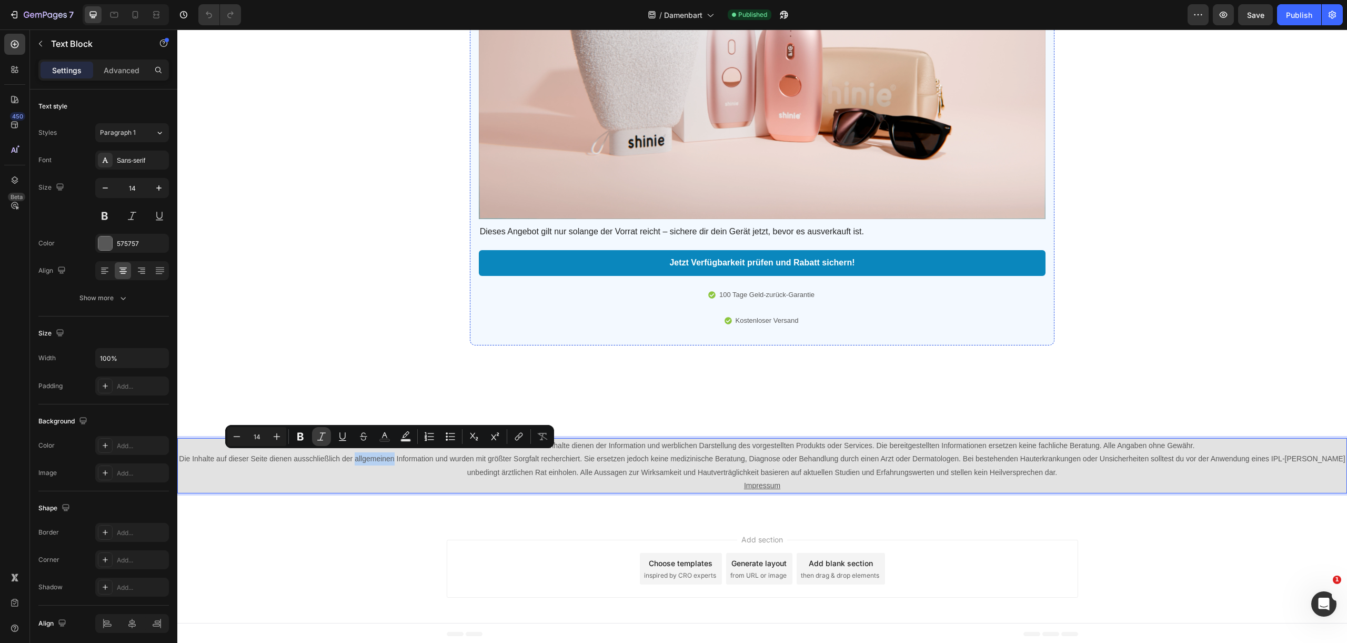 The image size is (1347, 643). I want to click on a: Jetzt Verfügbarkeit prüfen und Rabatt sichern!, so click(585, 233).